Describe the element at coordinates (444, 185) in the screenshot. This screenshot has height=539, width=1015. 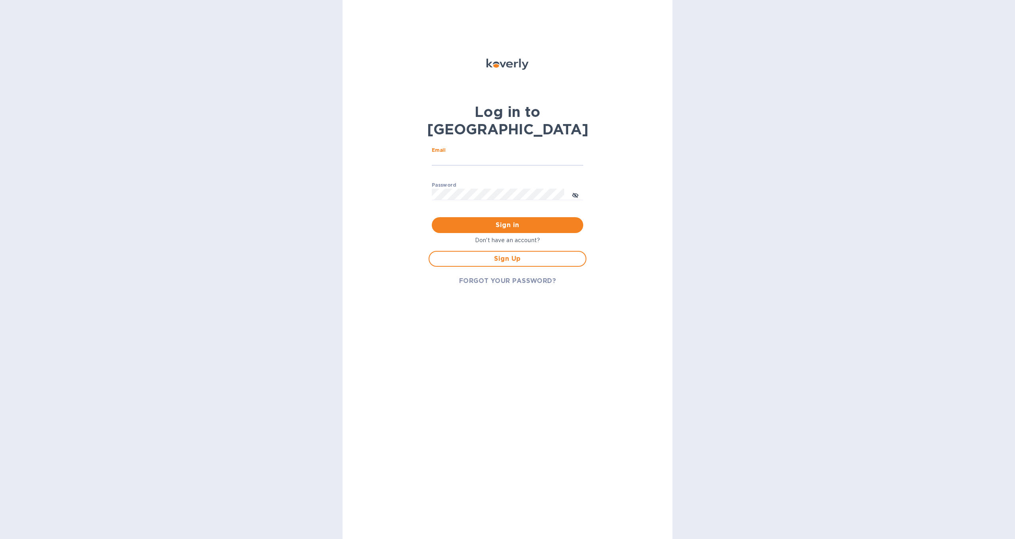
I see `label: Password` at that location.